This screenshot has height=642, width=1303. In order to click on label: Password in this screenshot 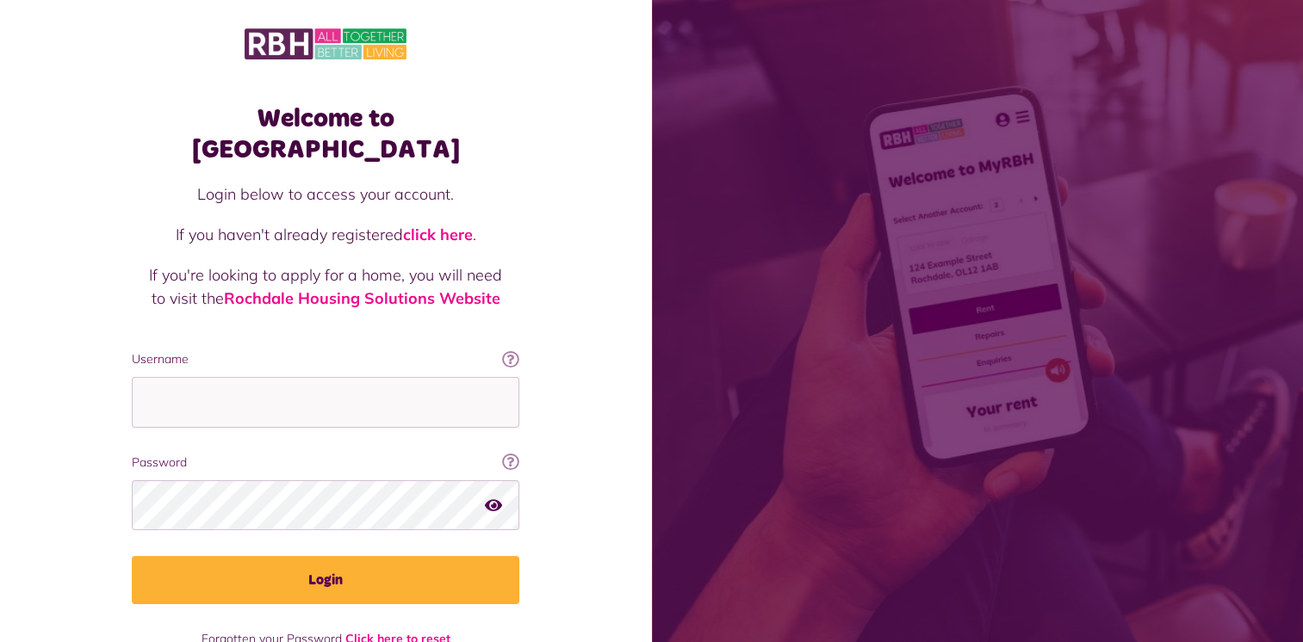, I will do `click(326, 462)`.